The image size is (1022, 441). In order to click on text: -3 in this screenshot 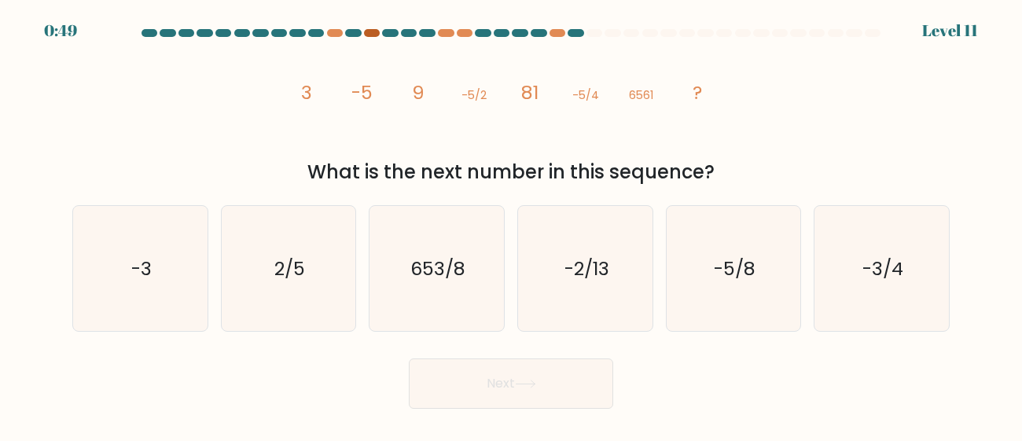, I will do `click(141, 267)`.